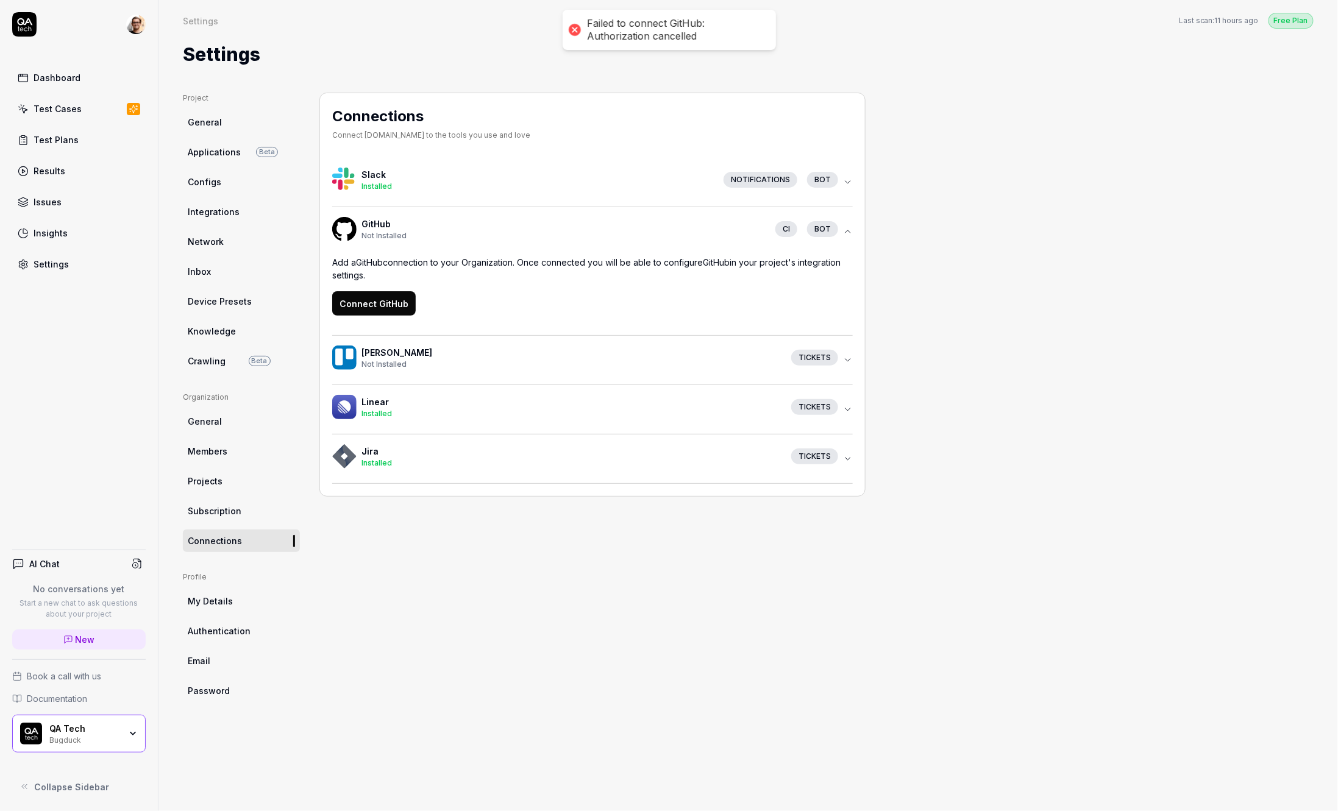 Image resolution: width=1338 pixels, height=811 pixels. I want to click on button: HackofficeJiraInstalledTickets, so click(593, 459).